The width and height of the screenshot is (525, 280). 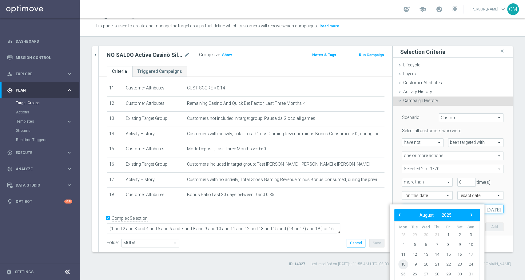 What do you see at coordinates (426, 275) in the screenshot?
I see `span: 27` at bounding box center [426, 275].